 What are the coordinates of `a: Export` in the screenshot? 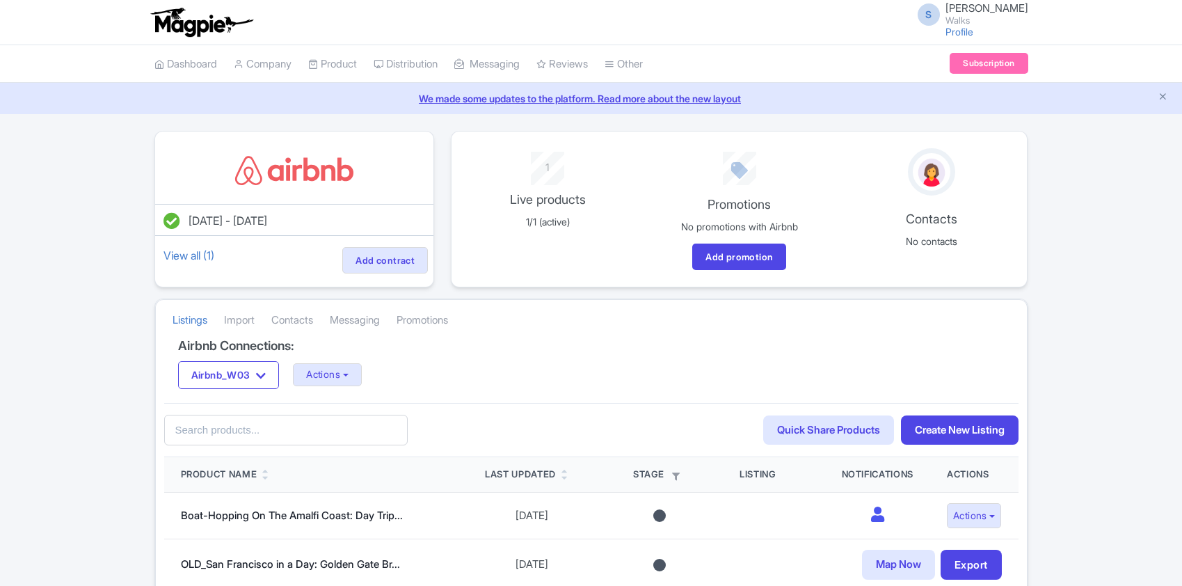 It's located at (972, 564).